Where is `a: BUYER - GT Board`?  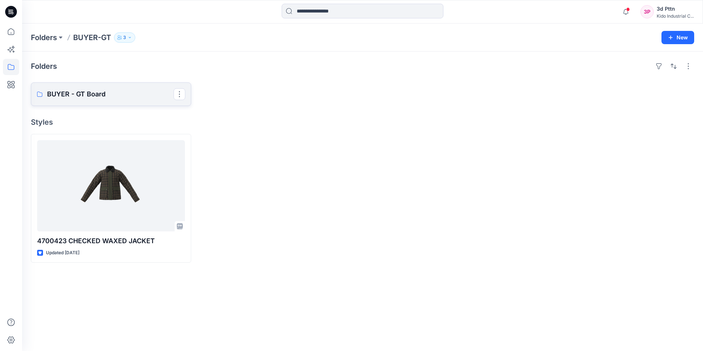
a: BUYER - GT Board is located at coordinates (111, 94).